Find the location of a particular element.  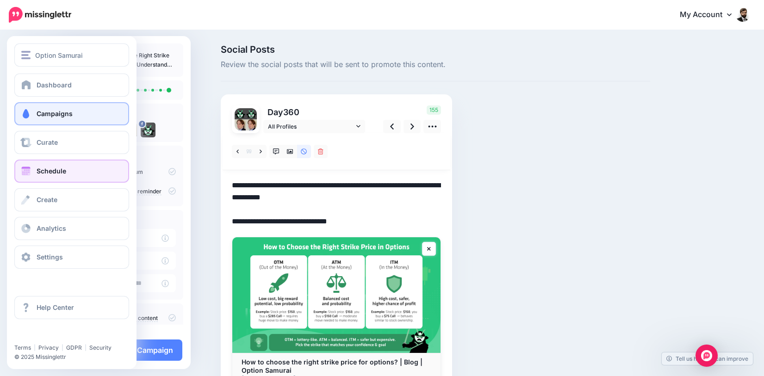

img: 2ca209cbd0d4c72e6030dcff89c4785e-24551.jpeg is located at coordinates (240, 114).